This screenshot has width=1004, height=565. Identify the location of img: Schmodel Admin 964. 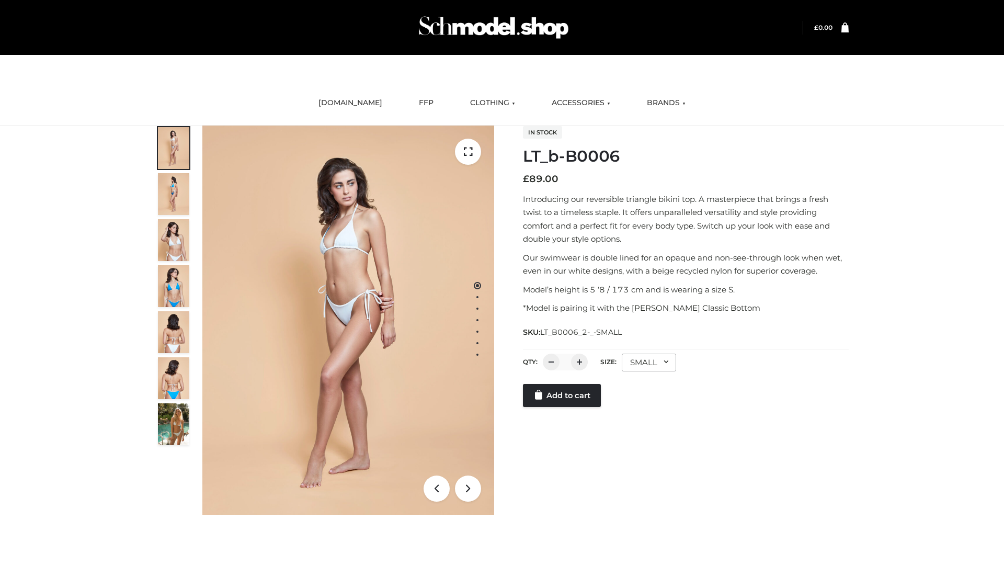
(494, 27).